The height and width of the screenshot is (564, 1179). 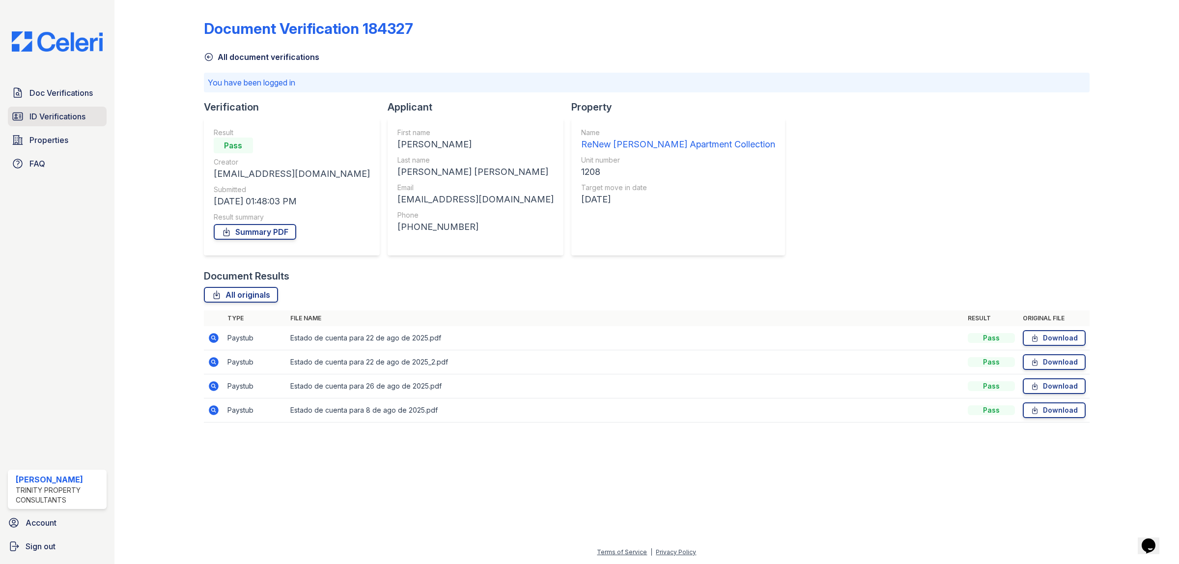 I want to click on div: Creator, so click(x=292, y=162).